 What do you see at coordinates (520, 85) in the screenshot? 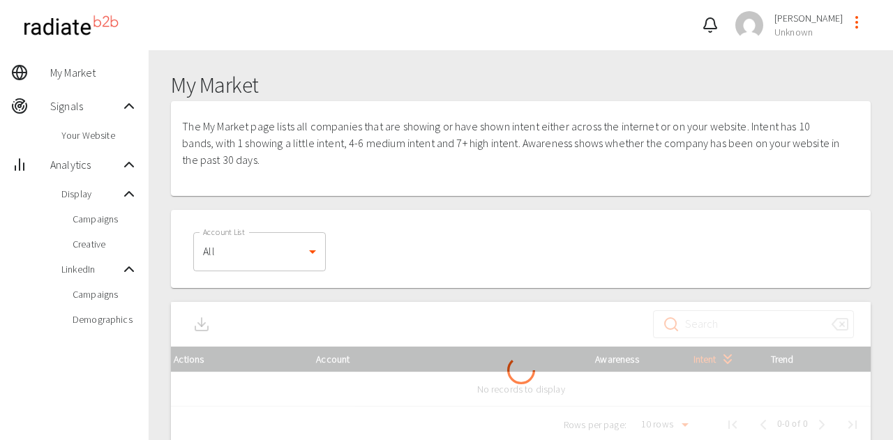
I see `h1: My Market` at bounding box center [520, 85].